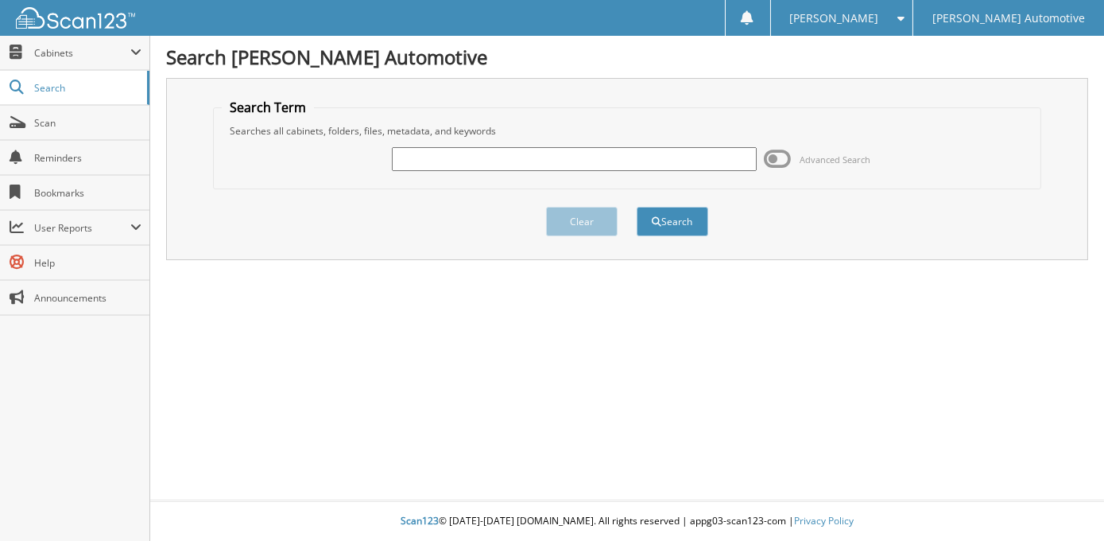 This screenshot has width=1104, height=541. Describe the element at coordinates (82, 227) in the screenshot. I see `span: User Reports` at that location.